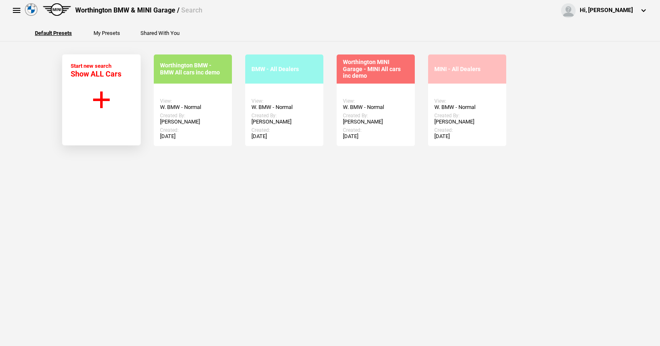  I want to click on button: My Presets, so click(107, 33).